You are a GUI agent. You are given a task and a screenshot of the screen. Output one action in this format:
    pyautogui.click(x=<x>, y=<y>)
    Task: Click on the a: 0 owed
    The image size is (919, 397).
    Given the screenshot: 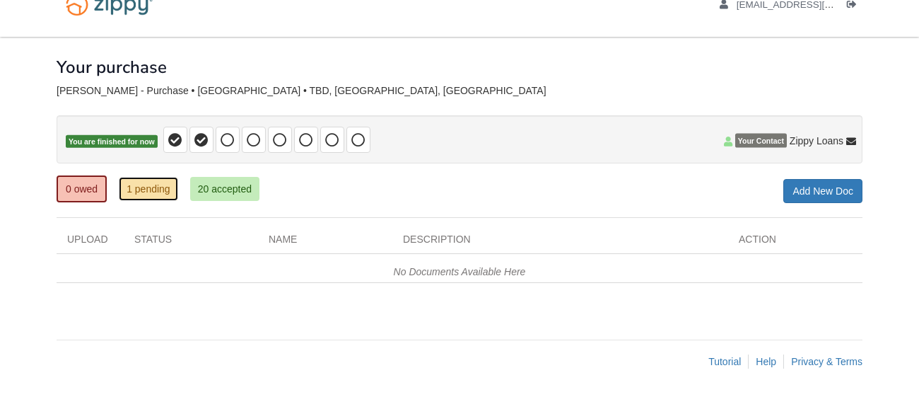 What is the action you would take?
    pyautogui.click(x=81, y=189)
    